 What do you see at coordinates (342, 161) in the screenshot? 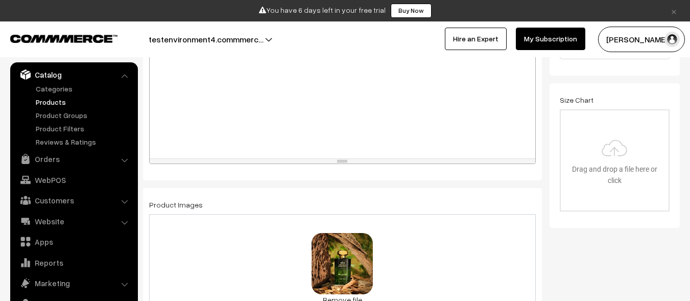
I see `div: resize` at bounding box center [342, 161].